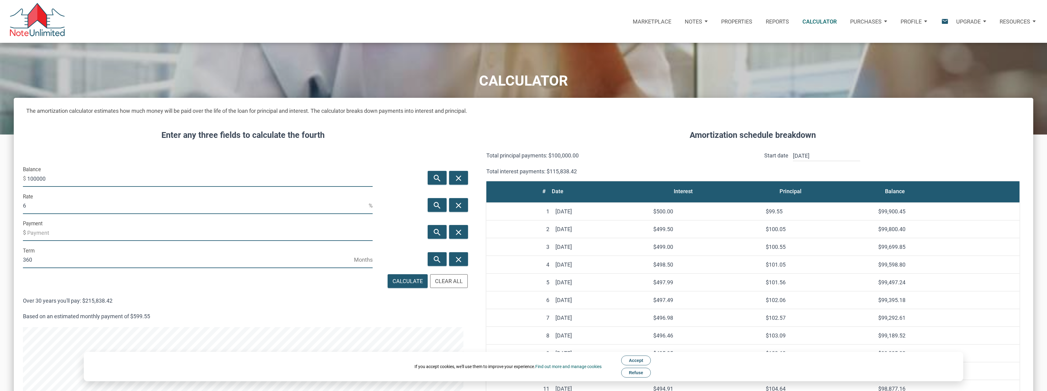 The height and width of the screenshot is (391, 1047). What do you see at coordinates (947, 211) in the screenshot?
I see `div: $99,900.45` at bounding box center [947, 211].